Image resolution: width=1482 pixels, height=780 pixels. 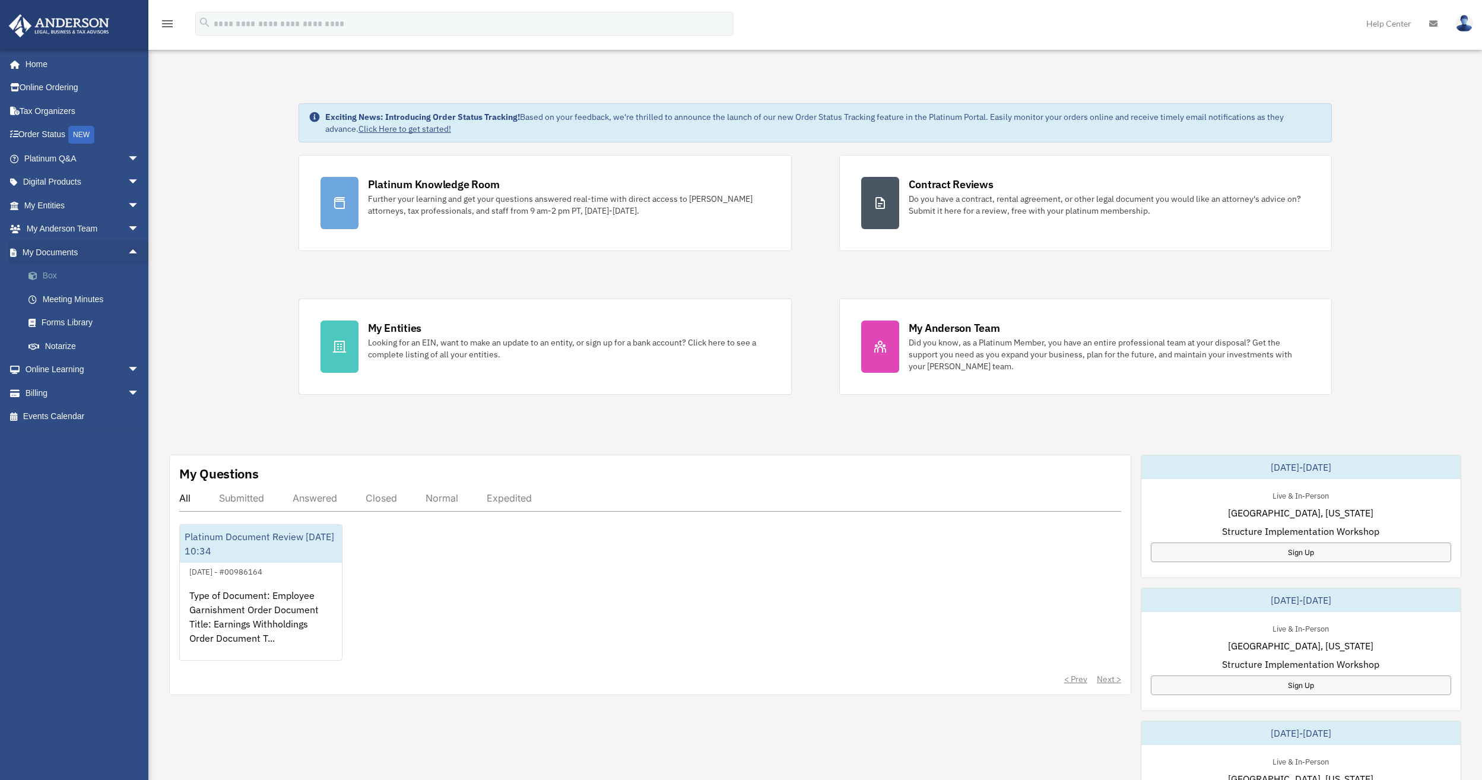 What do you see at coordinates (87, 323) in the screenshot?
I see `a: Forms Library` at bounding box center [87, 323].